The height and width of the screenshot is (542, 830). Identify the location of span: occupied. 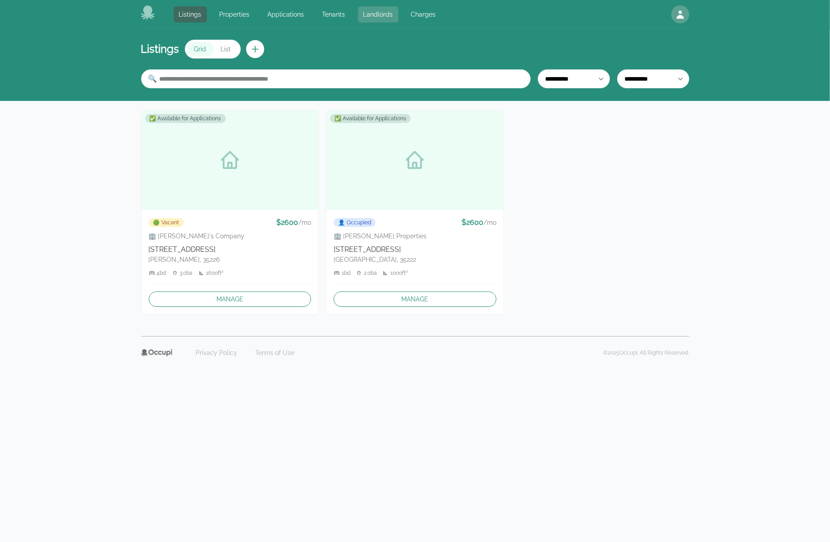
(341, 223).